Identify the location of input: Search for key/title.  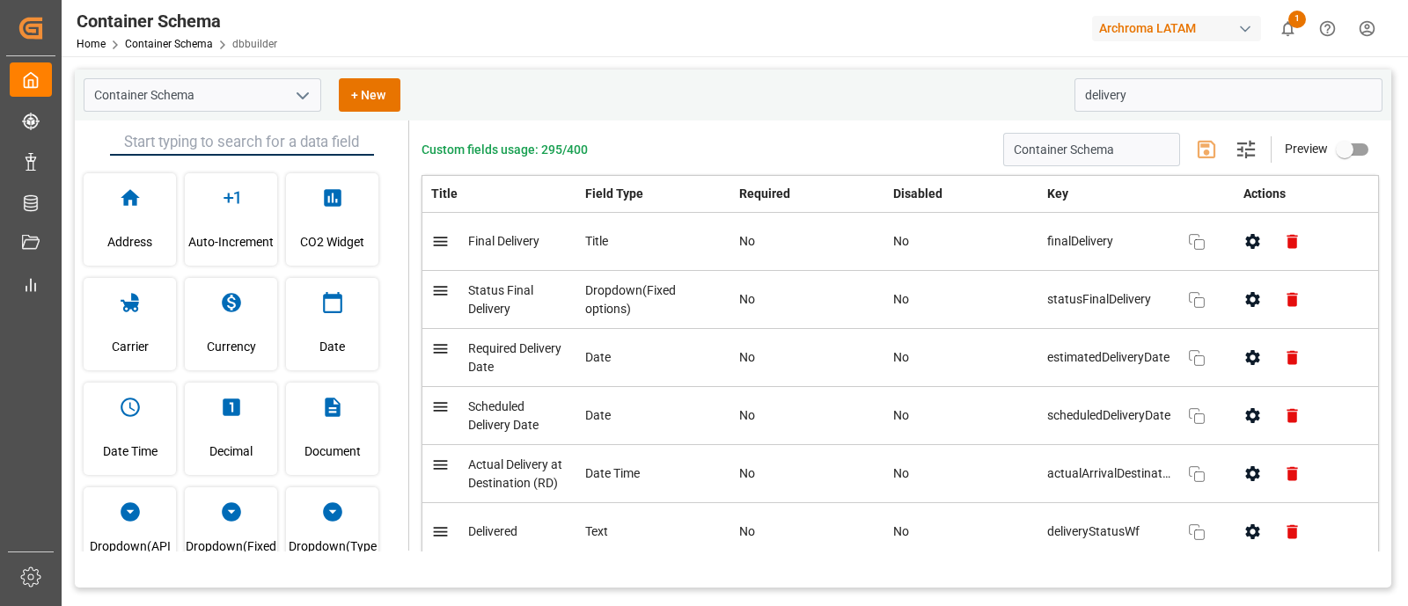
(1228, 95).